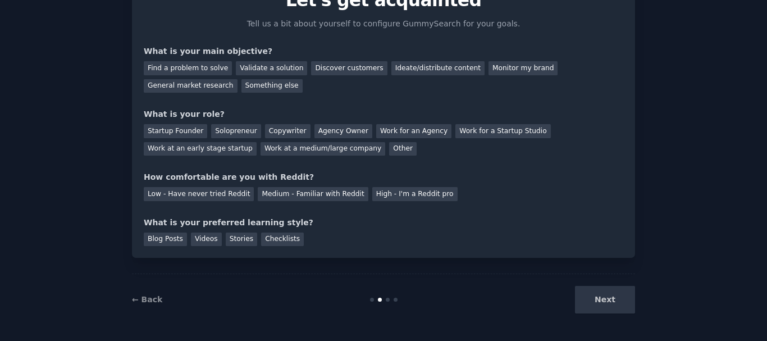  Describe the element at coordinates (383, 114) in the screenshot. I see `div: What is your role?` at that location.